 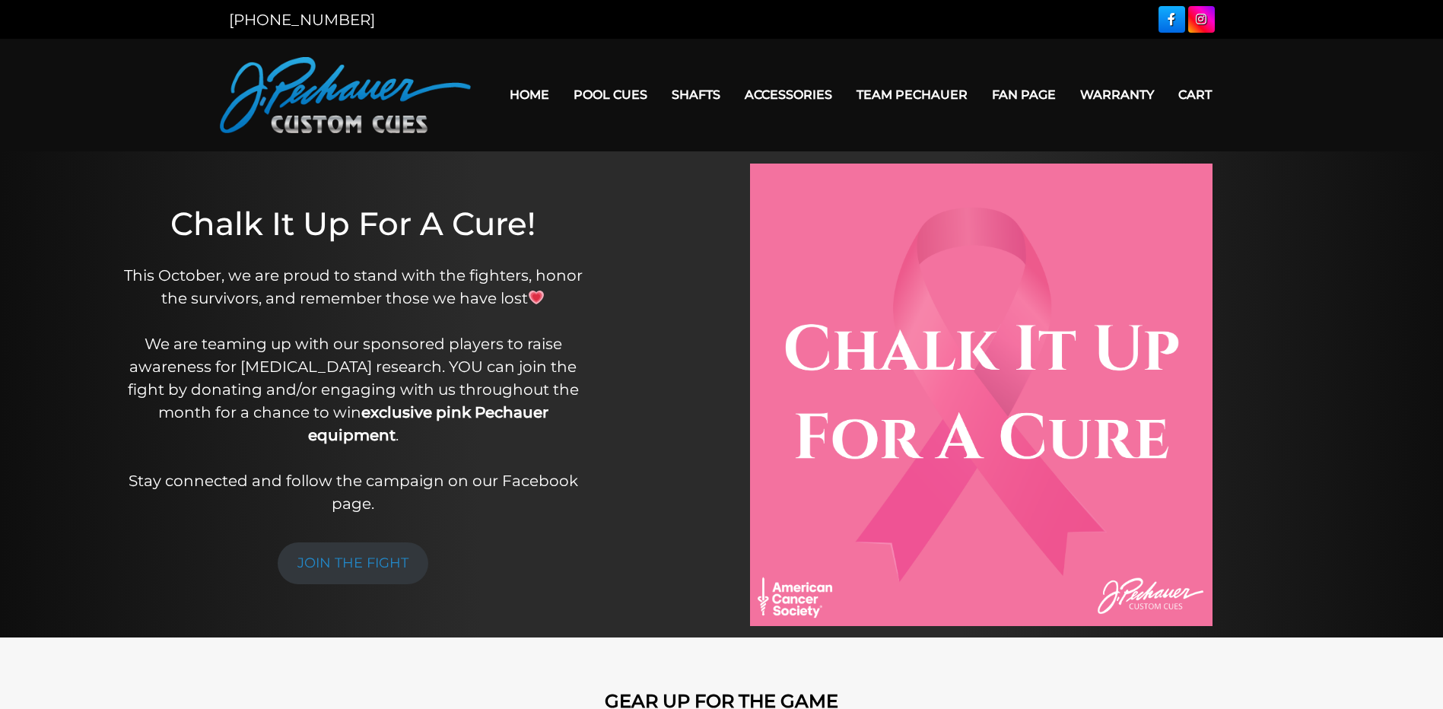 What do you see at coordinates (353, 224) in the screenshot?
I see `h1: Chalk It Up For A Cure!` at bounding box center [353, 224].